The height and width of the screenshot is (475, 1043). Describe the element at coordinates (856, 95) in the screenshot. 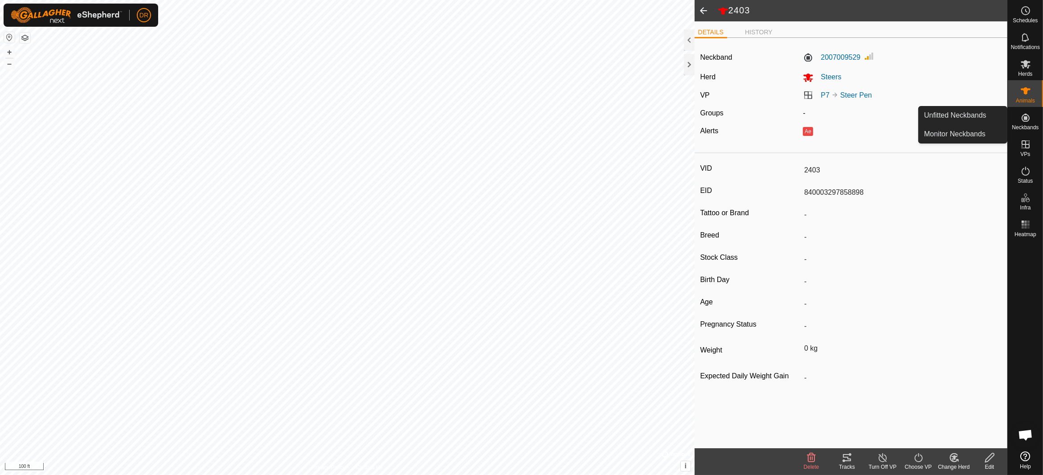

I see `a: Steer Pen` at that location.